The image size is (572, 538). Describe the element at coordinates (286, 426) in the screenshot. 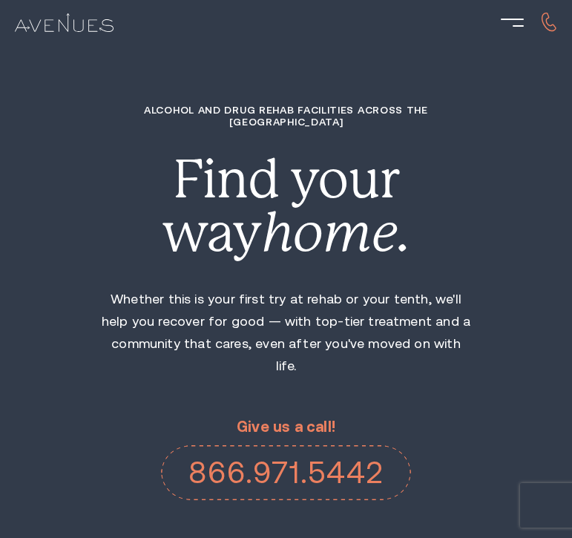

I see `p: Give us a call!` at that location.